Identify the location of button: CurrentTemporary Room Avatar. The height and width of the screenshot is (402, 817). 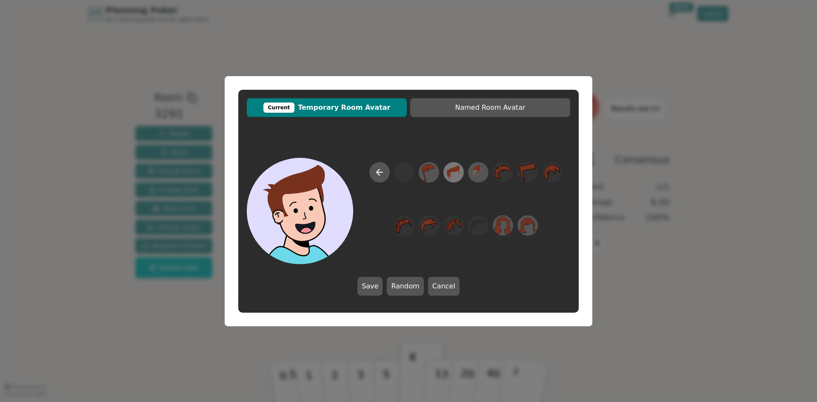
(327, 108).